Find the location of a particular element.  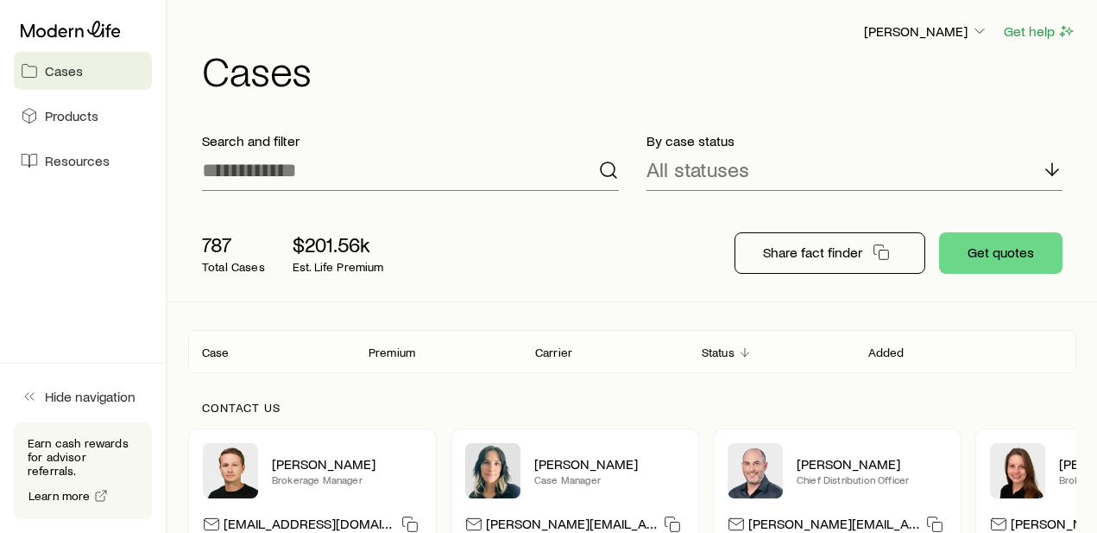

button: Hide navigation is located at coordinates (83, 396).